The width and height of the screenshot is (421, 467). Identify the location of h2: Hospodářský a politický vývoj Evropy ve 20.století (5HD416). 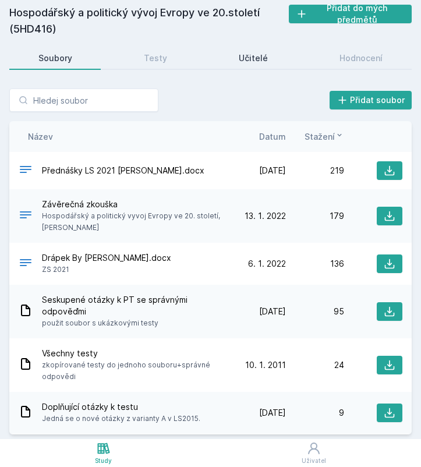
(149, 21).